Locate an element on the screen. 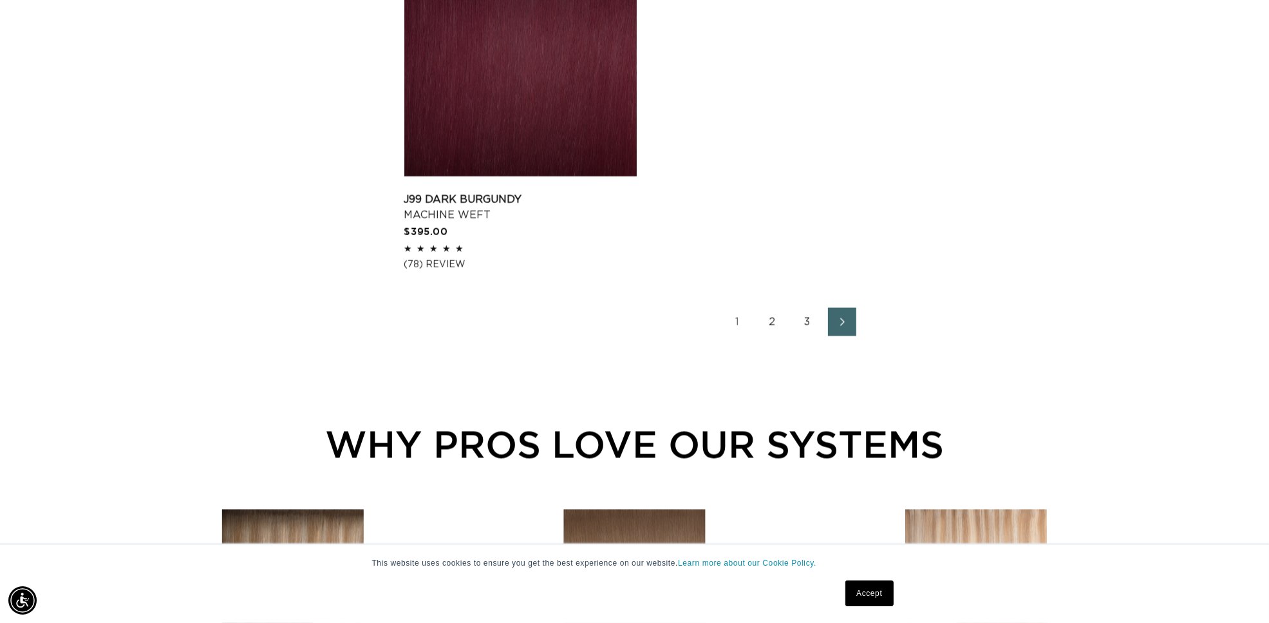 The image size is (1269, 623). a: Next page is located at coordinates (842, 322).